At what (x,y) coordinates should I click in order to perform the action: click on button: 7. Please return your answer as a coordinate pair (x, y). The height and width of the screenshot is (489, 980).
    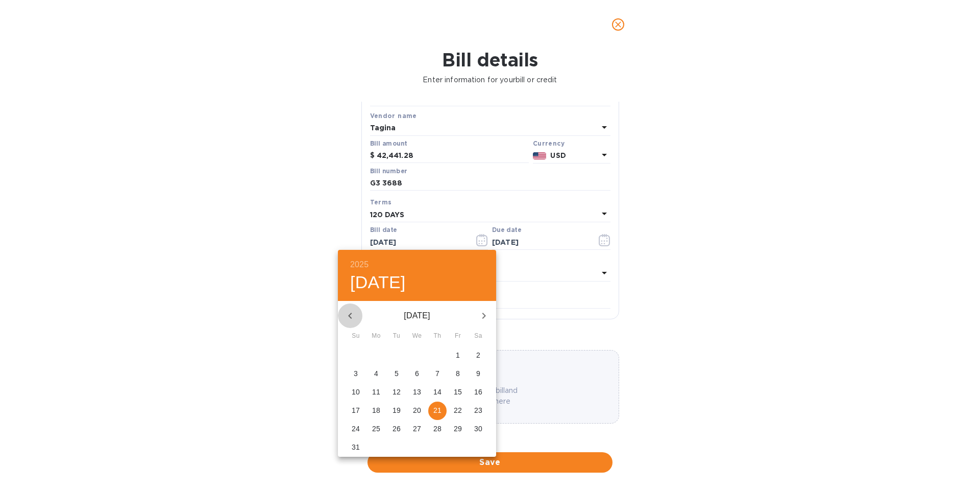
    Looking at the image, I should click on (438, 374).